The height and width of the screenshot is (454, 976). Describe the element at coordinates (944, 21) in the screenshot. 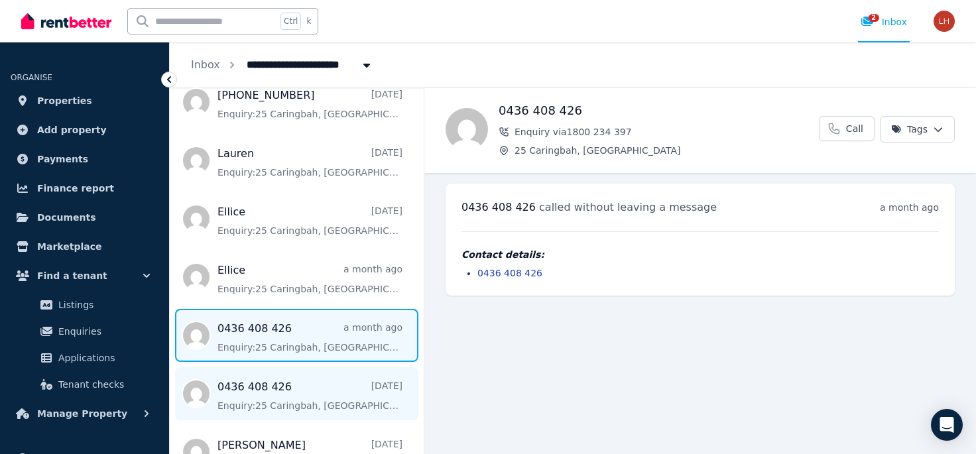

I see `img: LINDA HAMAMDJIAN` at that location.